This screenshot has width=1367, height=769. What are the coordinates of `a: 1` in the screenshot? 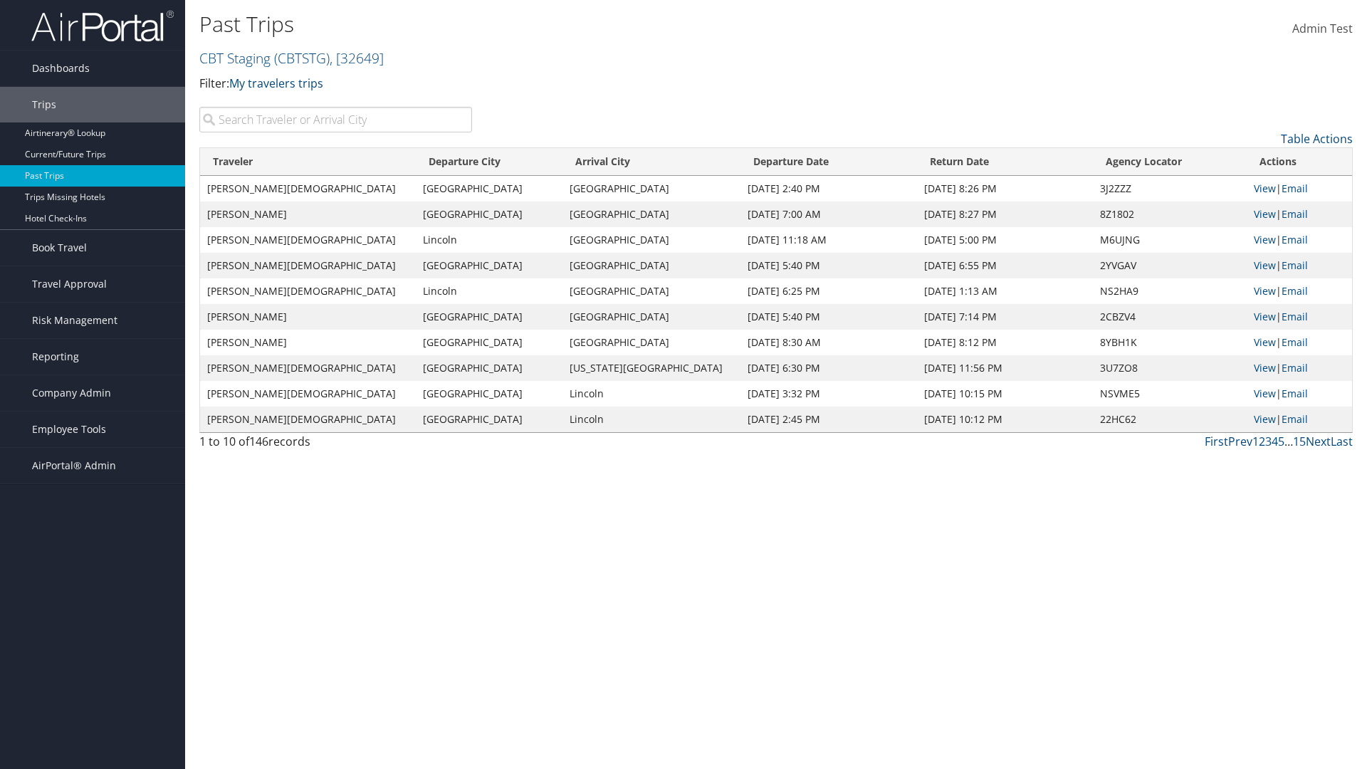 It's located at (1255, 441).